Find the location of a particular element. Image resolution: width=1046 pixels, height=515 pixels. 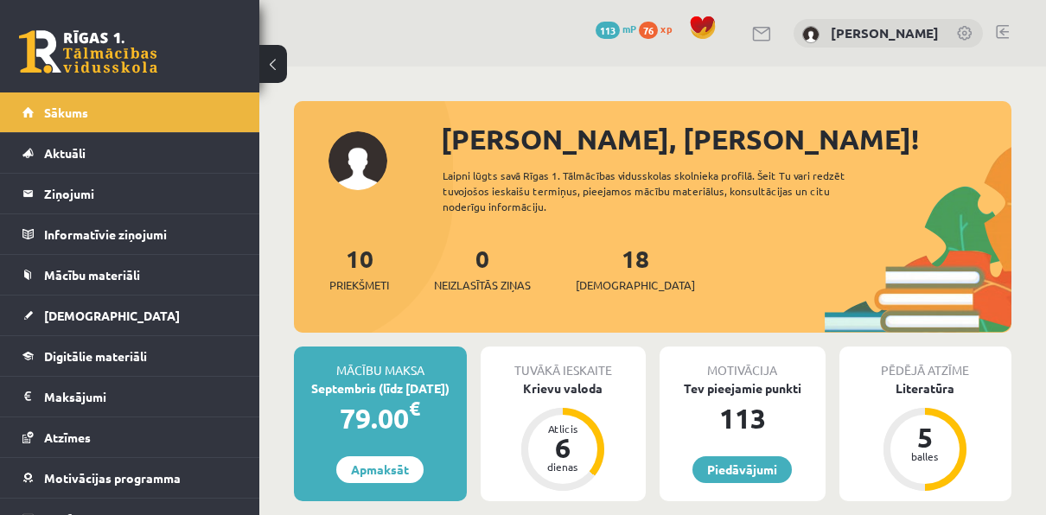

img: Rūta Vaivade is located at coordinates (811, 35).